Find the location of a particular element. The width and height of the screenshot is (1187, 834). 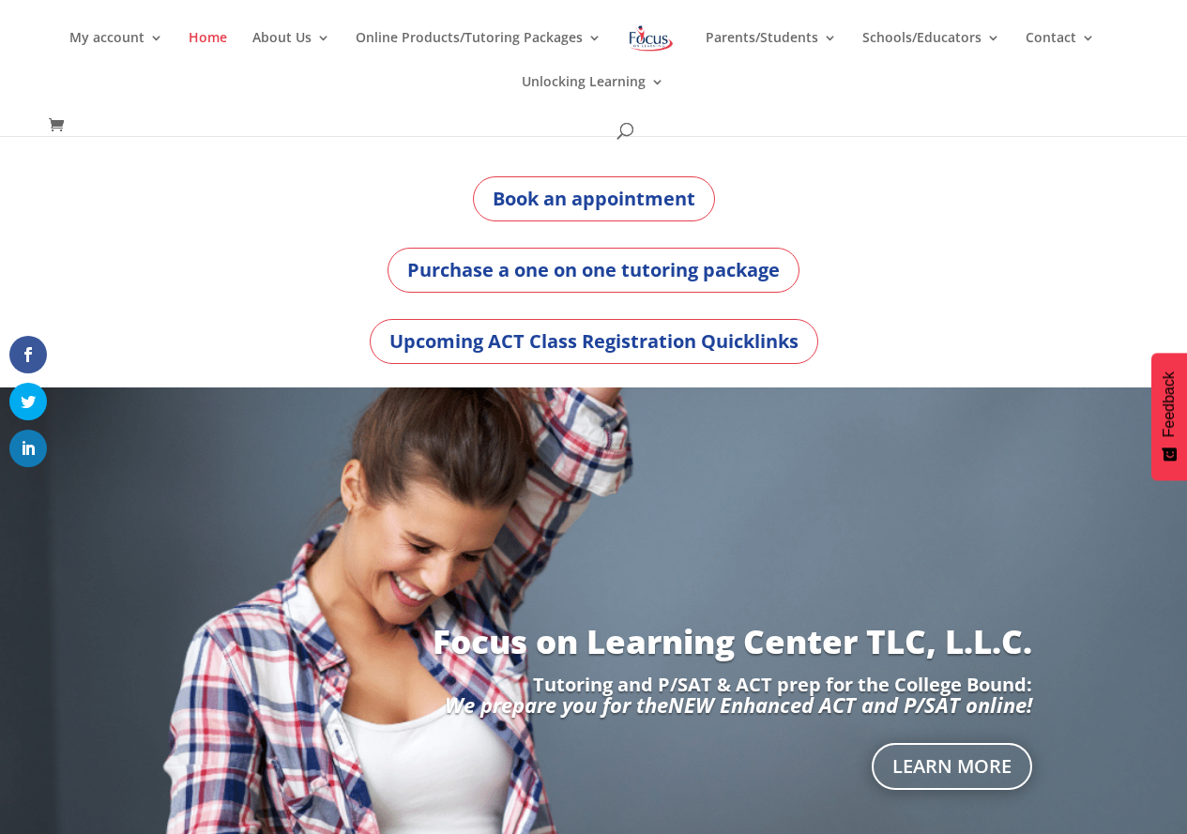

em: We prepare you for the is located at coordinates (556, 705).